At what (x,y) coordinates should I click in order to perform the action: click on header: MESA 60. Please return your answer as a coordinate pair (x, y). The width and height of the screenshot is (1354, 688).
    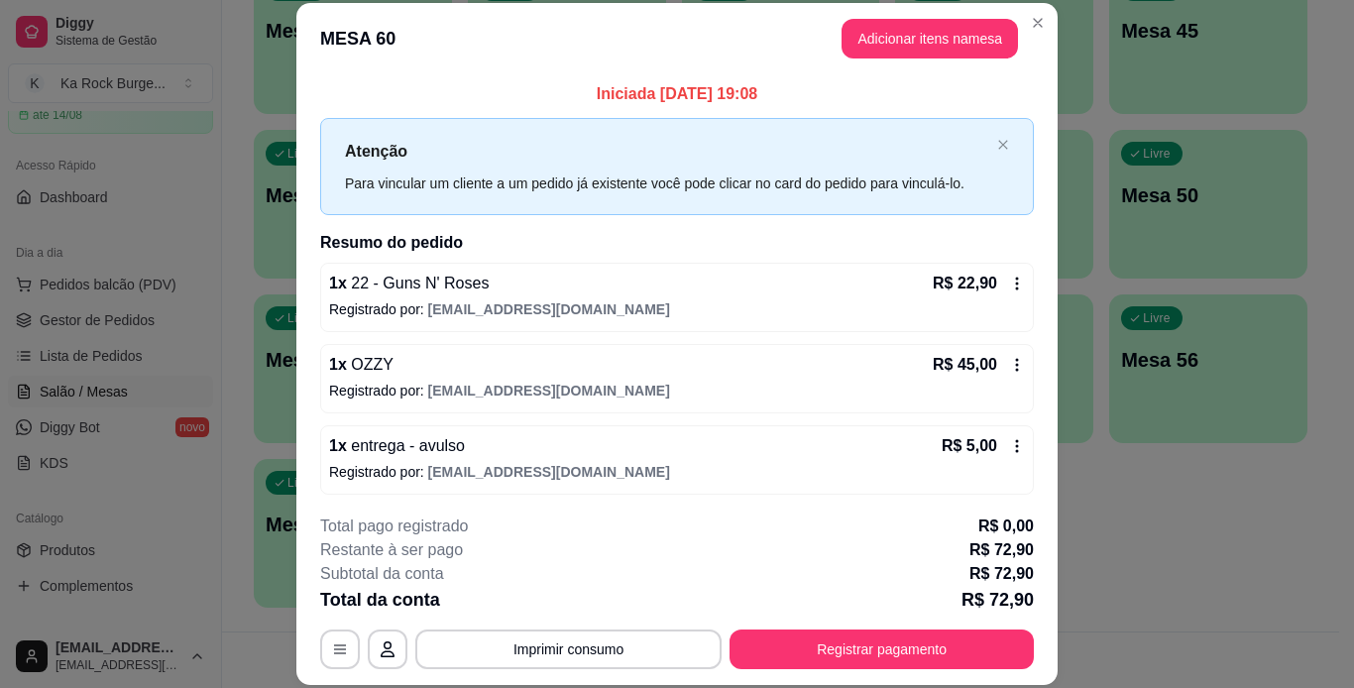
    Looking at the image, I should click on (677, 39).